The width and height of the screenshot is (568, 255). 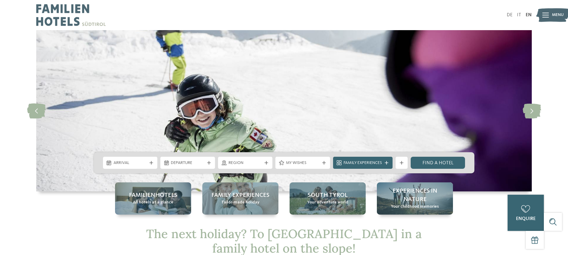 I want to click on span: Tailor-made holiday, so click(x=240, y=203).